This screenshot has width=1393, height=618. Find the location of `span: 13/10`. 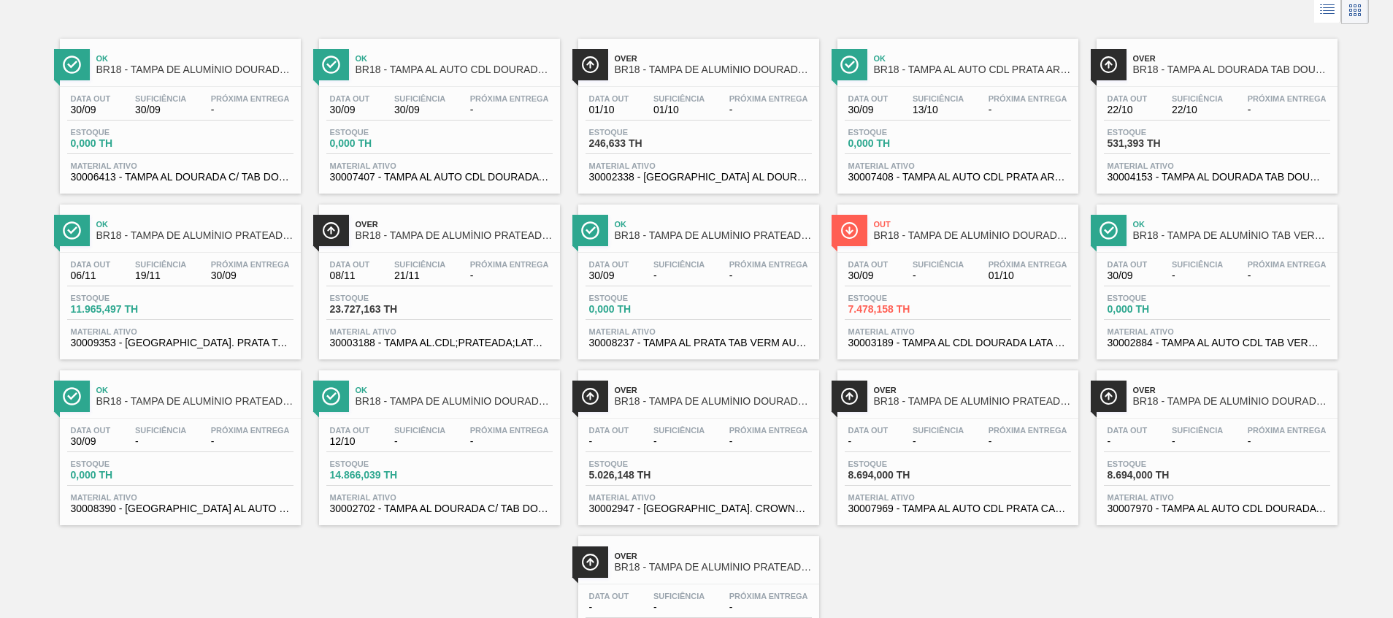

span: 13/10 is located at coordinates (938, 110).